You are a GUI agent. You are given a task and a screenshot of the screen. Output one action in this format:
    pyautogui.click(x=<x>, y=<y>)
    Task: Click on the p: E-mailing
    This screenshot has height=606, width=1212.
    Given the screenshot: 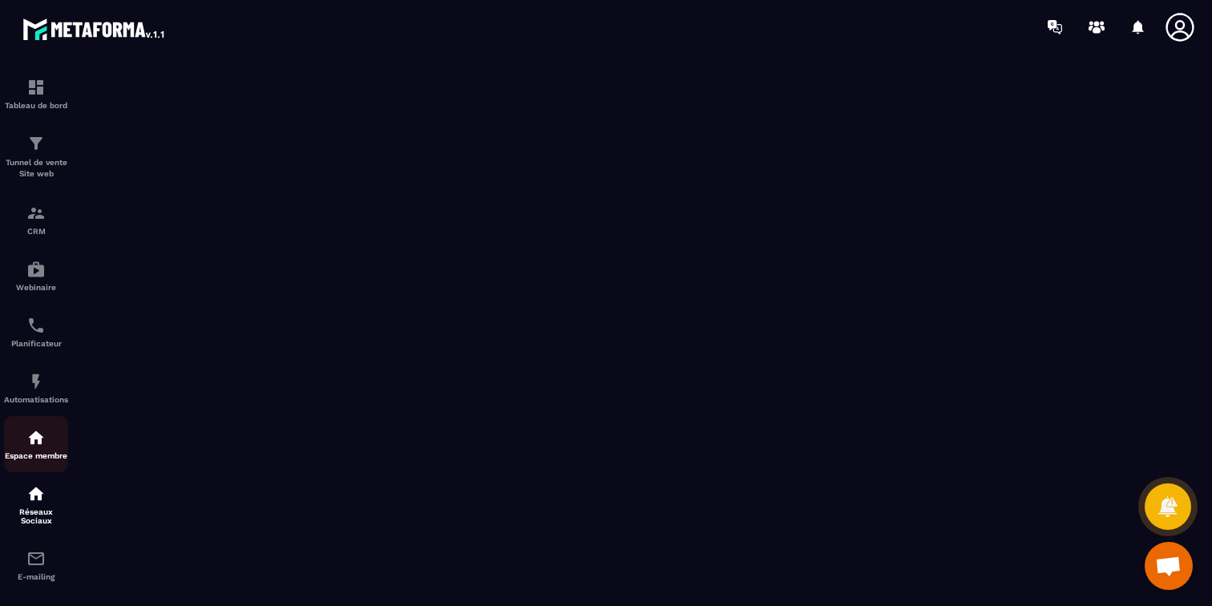 What is the action you would take?
    pyautogui.click(x=36, y=576)
    